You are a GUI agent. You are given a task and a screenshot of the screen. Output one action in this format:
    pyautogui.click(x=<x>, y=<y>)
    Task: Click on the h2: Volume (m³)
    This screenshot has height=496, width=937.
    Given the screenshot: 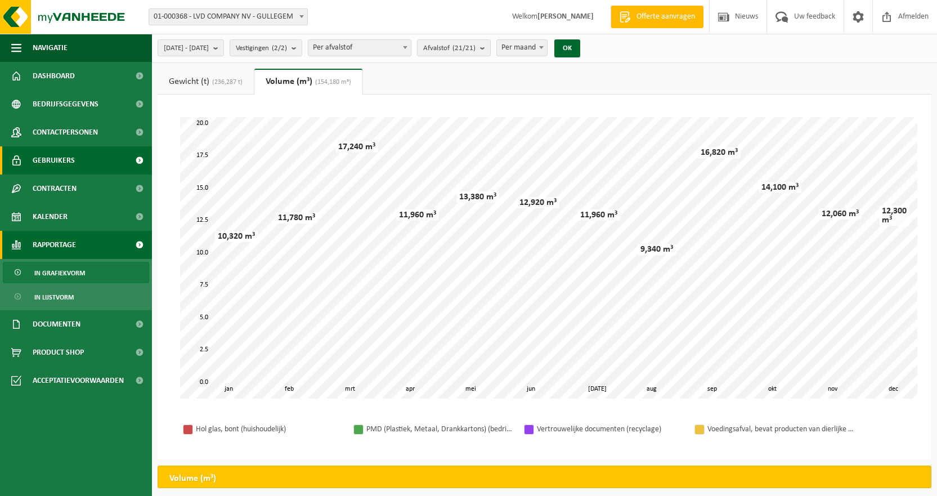 What is the action you would take?
    pyautogui.click(x=192, y=478)
    